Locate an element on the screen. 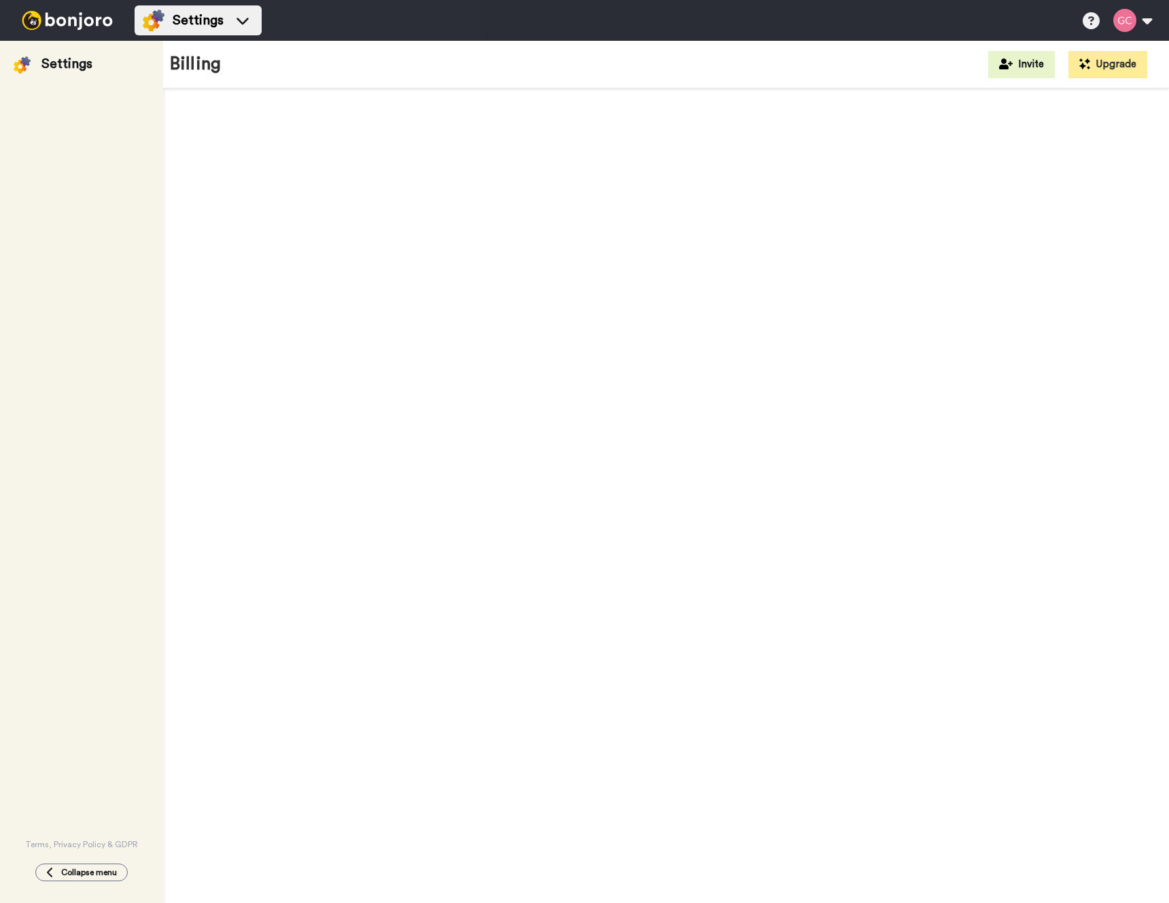  button: Invite is located at coordinates (1022, 65).